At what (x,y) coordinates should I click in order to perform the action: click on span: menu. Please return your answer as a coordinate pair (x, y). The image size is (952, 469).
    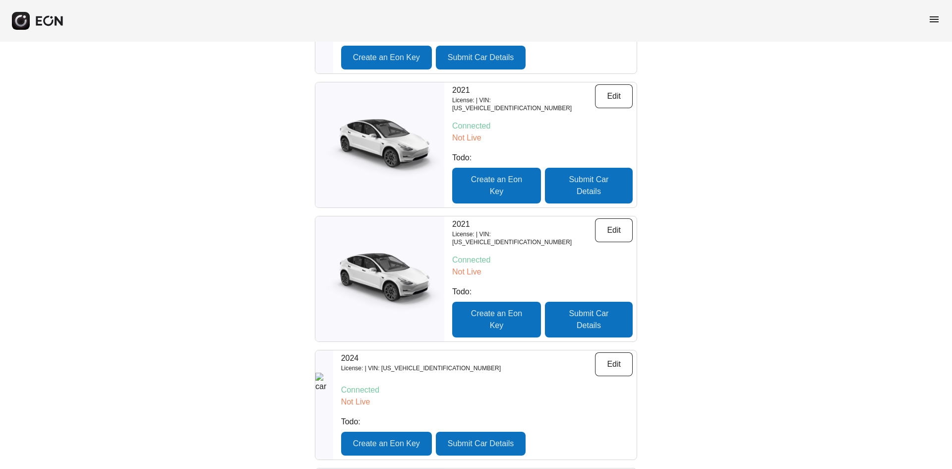
    Looking at the image, I should click on (934, 19).